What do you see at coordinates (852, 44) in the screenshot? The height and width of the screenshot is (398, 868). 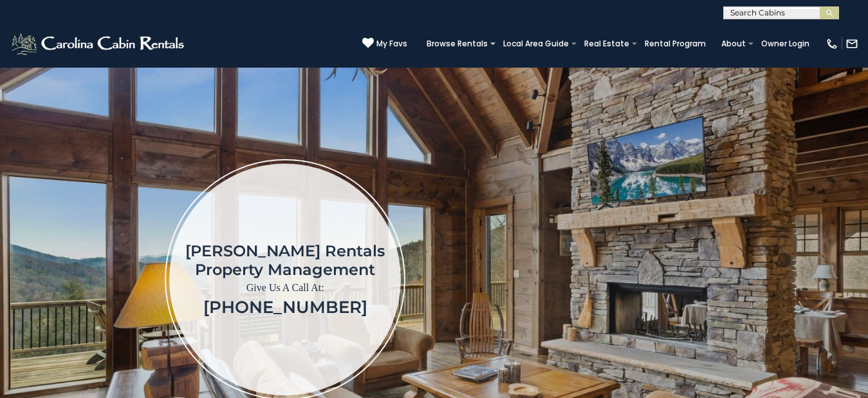 I see `img: mail-regular-white.png` at bounding box center [852, 44].